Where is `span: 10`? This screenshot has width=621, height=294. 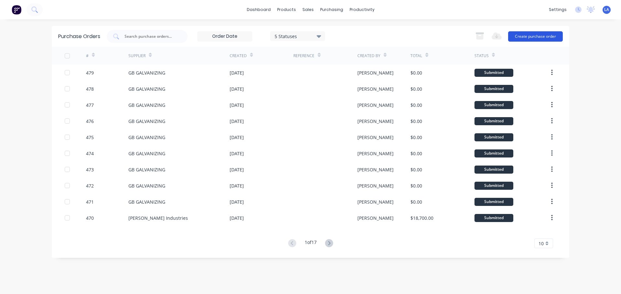 span: 10 is located at coordinates (541, 244).